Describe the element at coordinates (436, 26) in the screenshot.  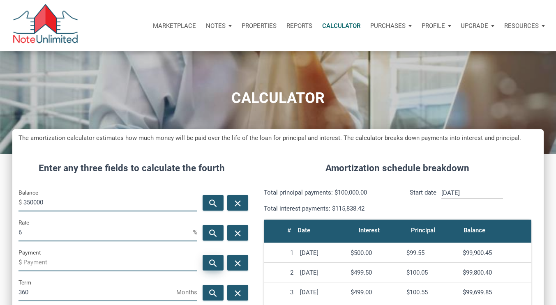
I see `a: Profile` at that location.